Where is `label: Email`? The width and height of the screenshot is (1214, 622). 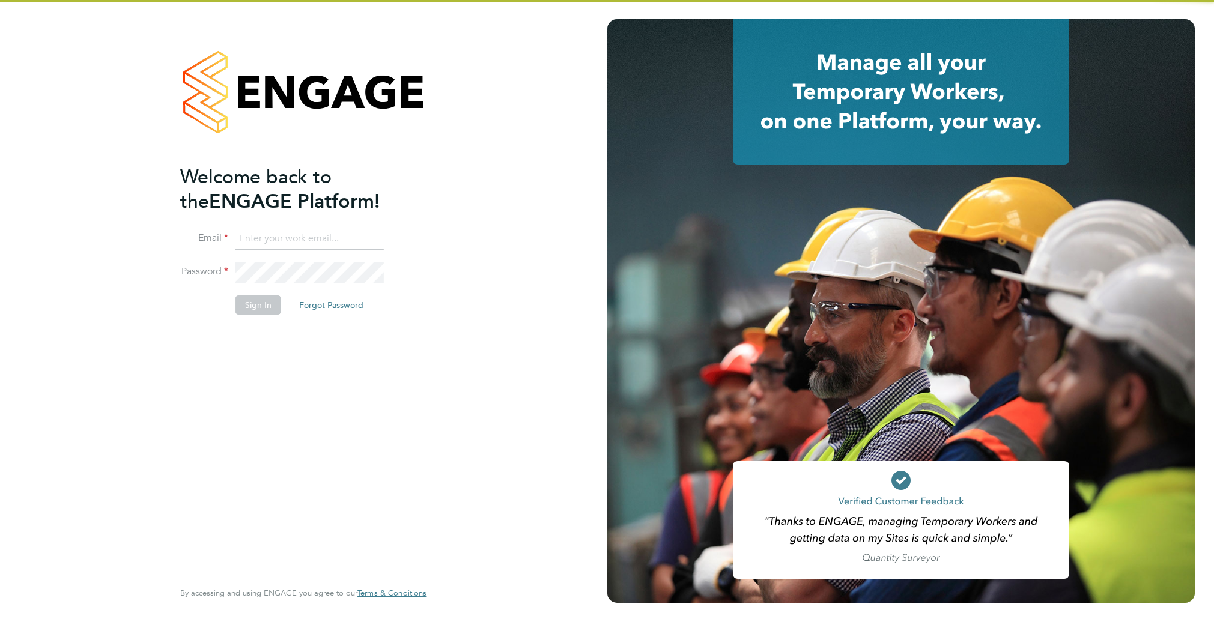 label: Email is located at coordinates (204, 238).